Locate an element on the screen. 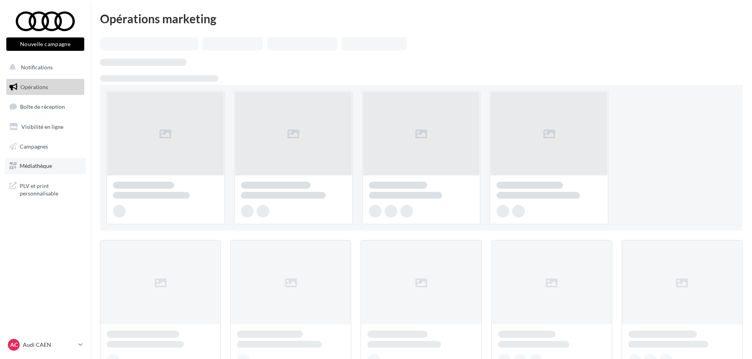 The width and height of the screenshot is (752, 359). span: PLV et print personnalisable is located at coordinates (50, 189).